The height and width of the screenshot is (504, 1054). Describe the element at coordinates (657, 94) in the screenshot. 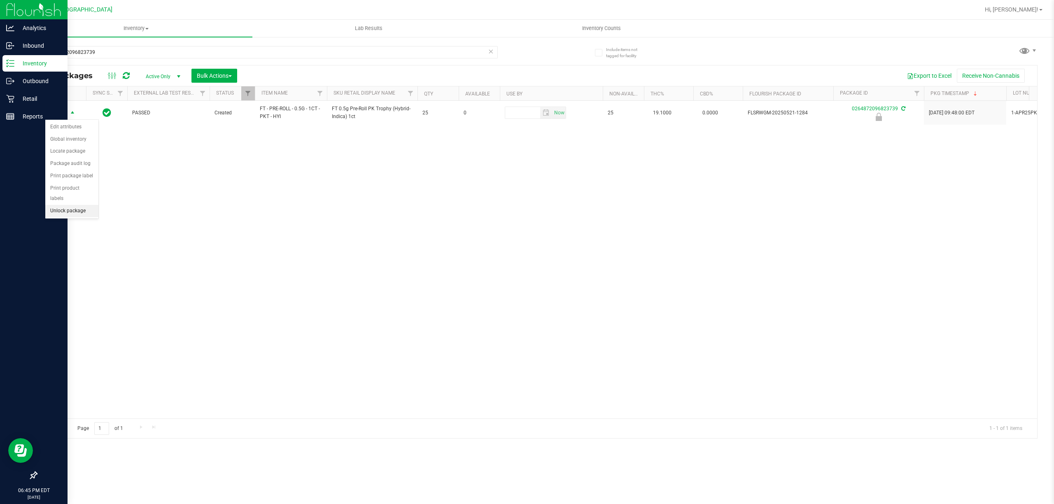

I see `a: THC%` at that location.